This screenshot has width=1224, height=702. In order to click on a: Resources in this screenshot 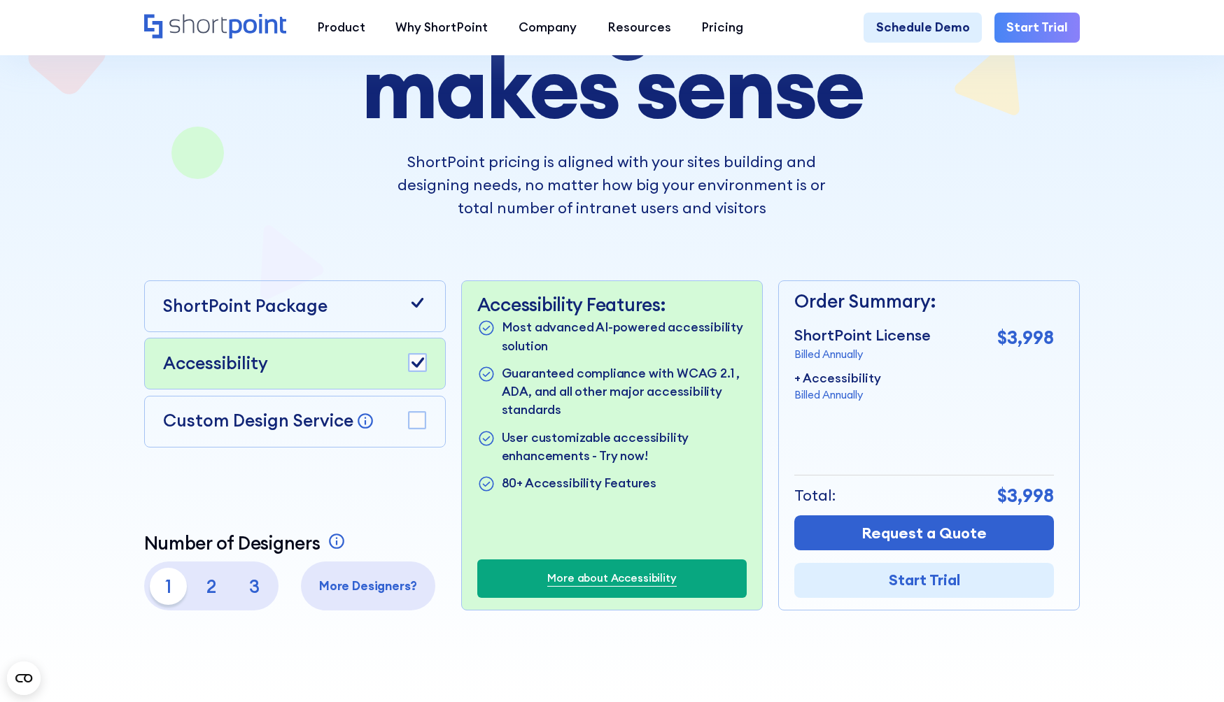, I will do `click(639, 28)`.